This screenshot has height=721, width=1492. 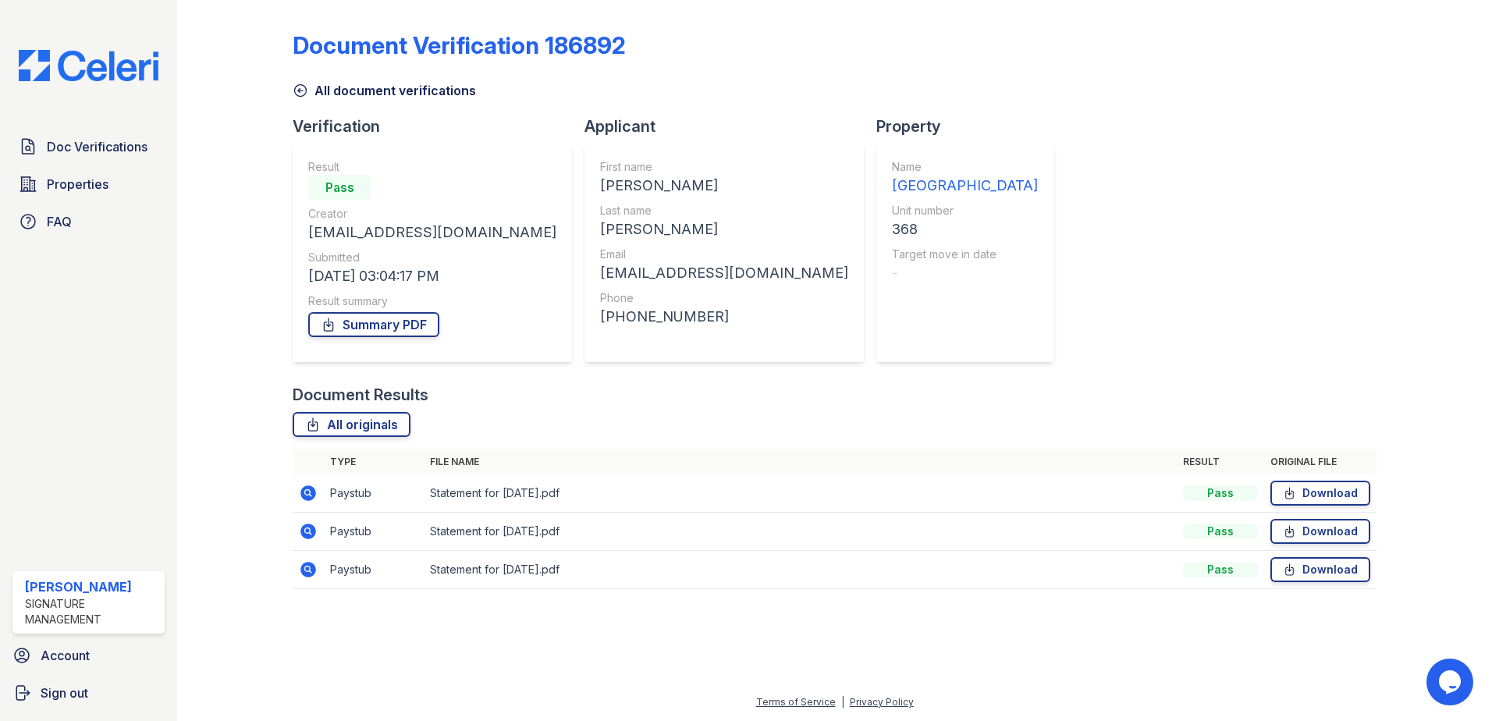 What do you see at coordinates (1320, 462) in the screenshot?
I see `th: Original file` at bounding box center [1320, 462].